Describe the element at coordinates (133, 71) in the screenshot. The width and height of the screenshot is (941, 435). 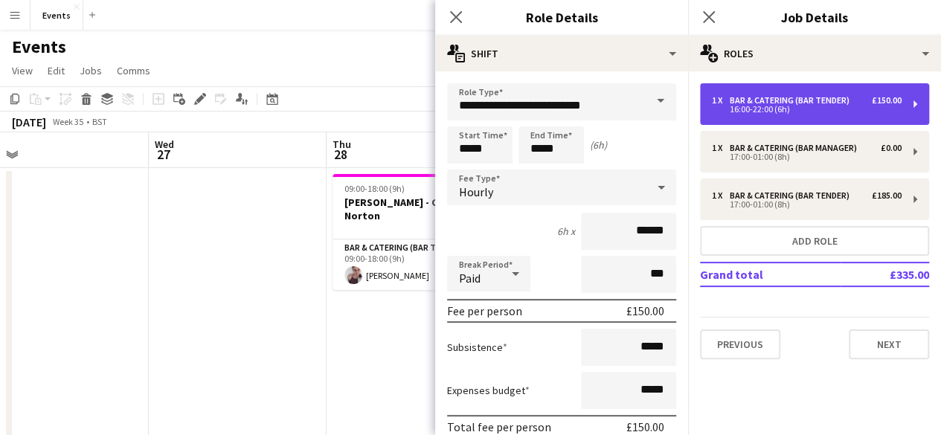
I see `span: Comms` at that location.